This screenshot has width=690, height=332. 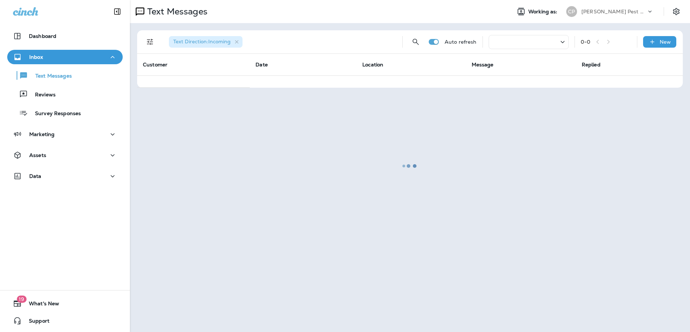 What do you see at coordinates (54, 114) in the screenshot?
I see `p: Survey Responses` at bounding box center [54, 114].